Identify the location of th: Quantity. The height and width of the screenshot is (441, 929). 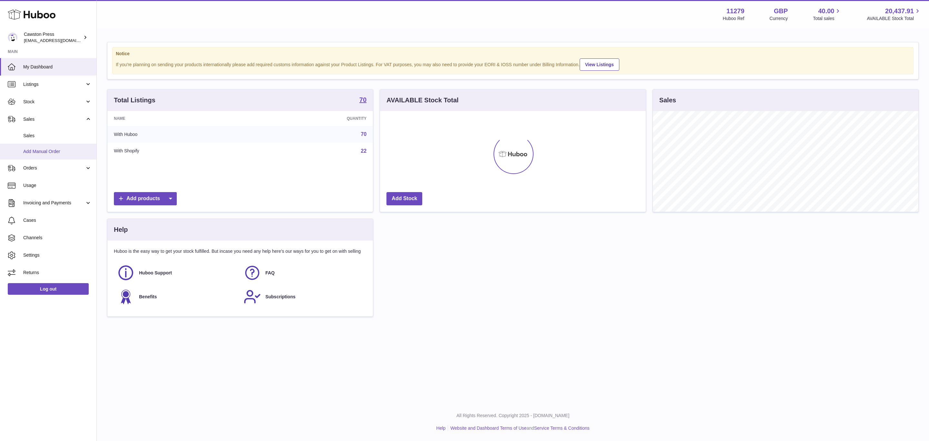
(312, 118).